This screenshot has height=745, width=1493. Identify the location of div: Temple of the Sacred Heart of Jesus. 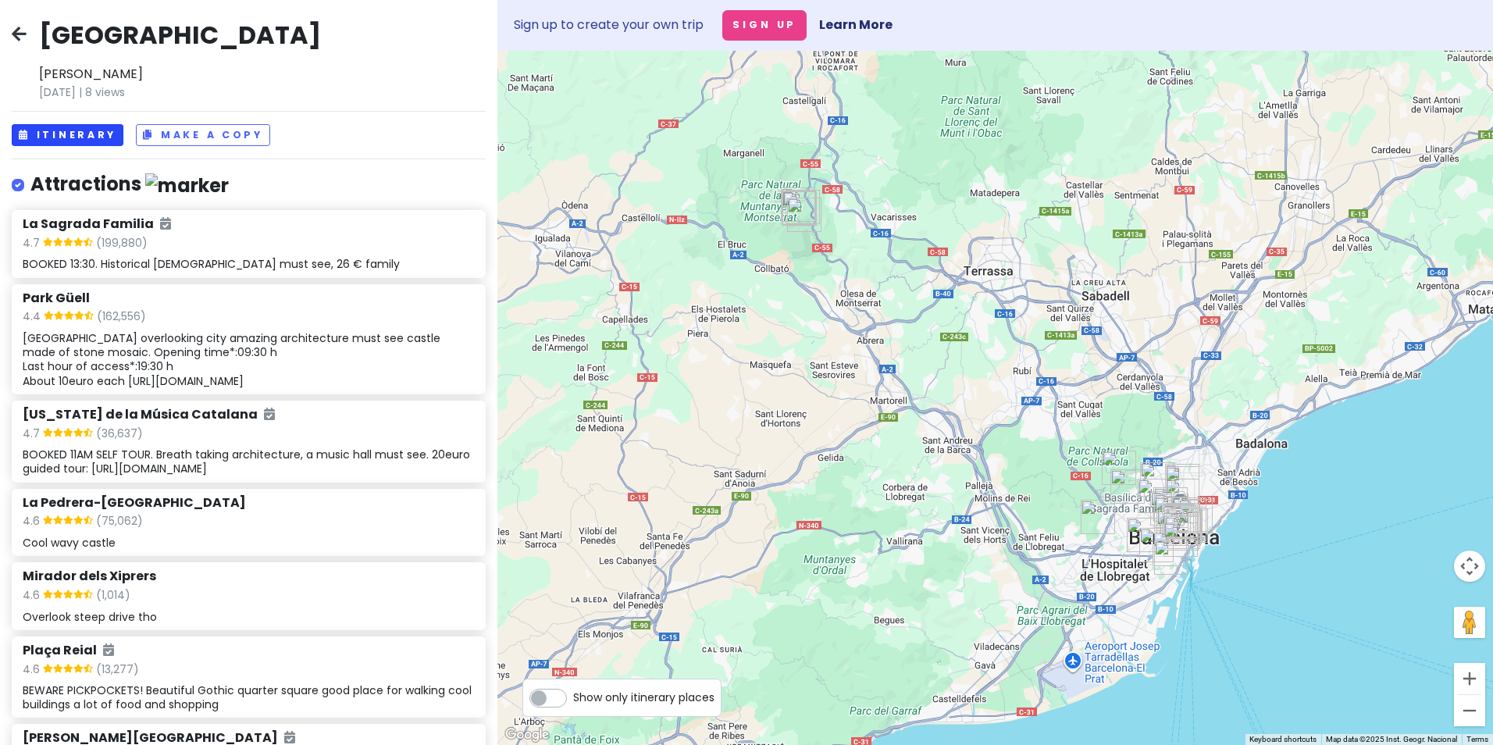
(1119, 468).